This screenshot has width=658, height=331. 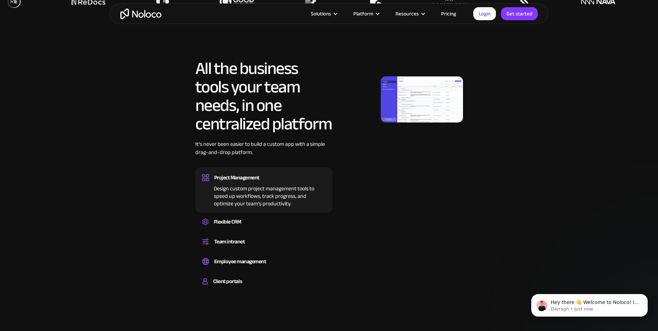 I want to click on div: It’s never been easier to build a custom app with a simple drag-and-drop platform., so click(x=264, y=153).